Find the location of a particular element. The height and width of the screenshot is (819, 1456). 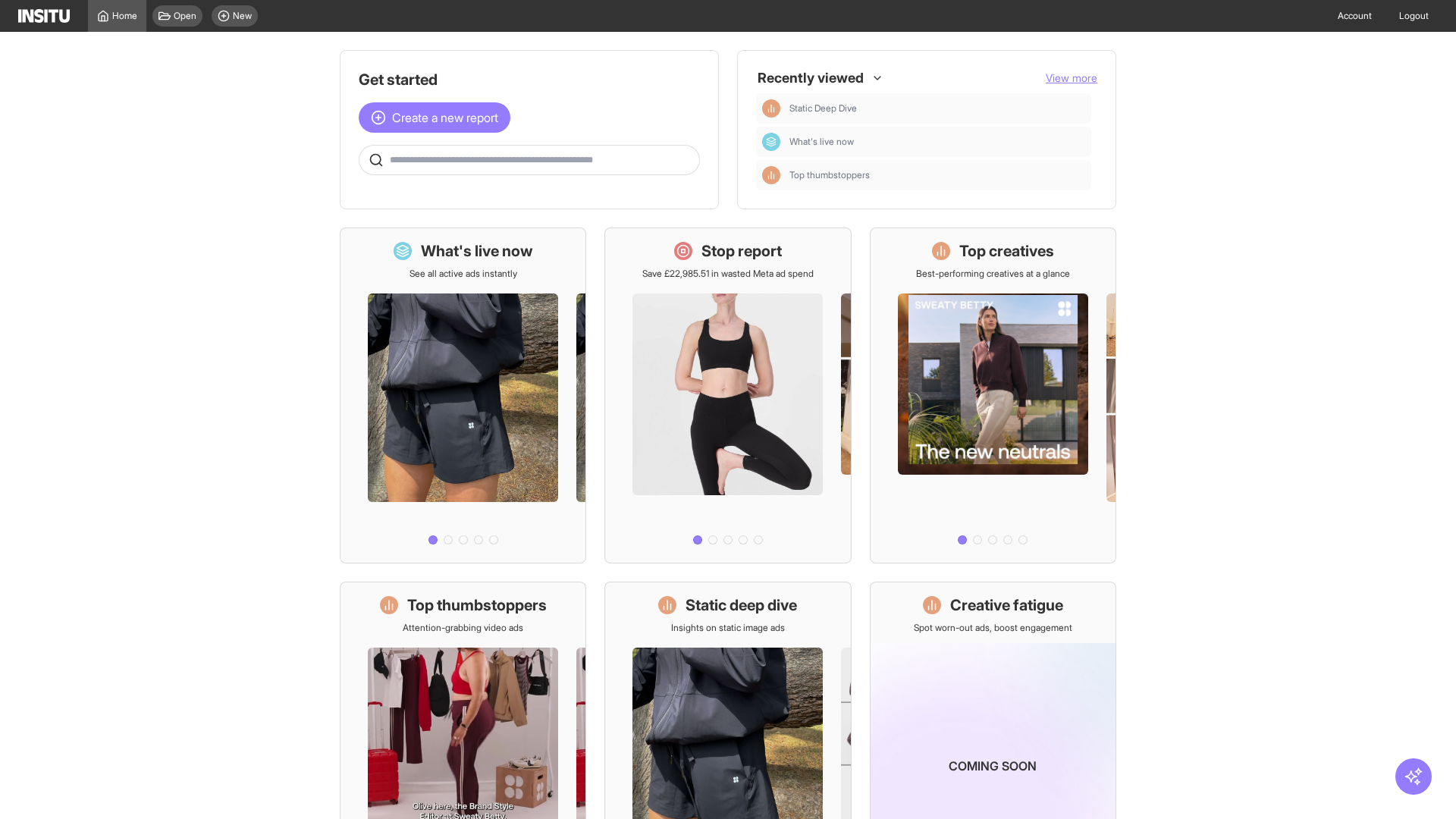

p: Attention-grabbing video ads is located at coordinates (462, 628).